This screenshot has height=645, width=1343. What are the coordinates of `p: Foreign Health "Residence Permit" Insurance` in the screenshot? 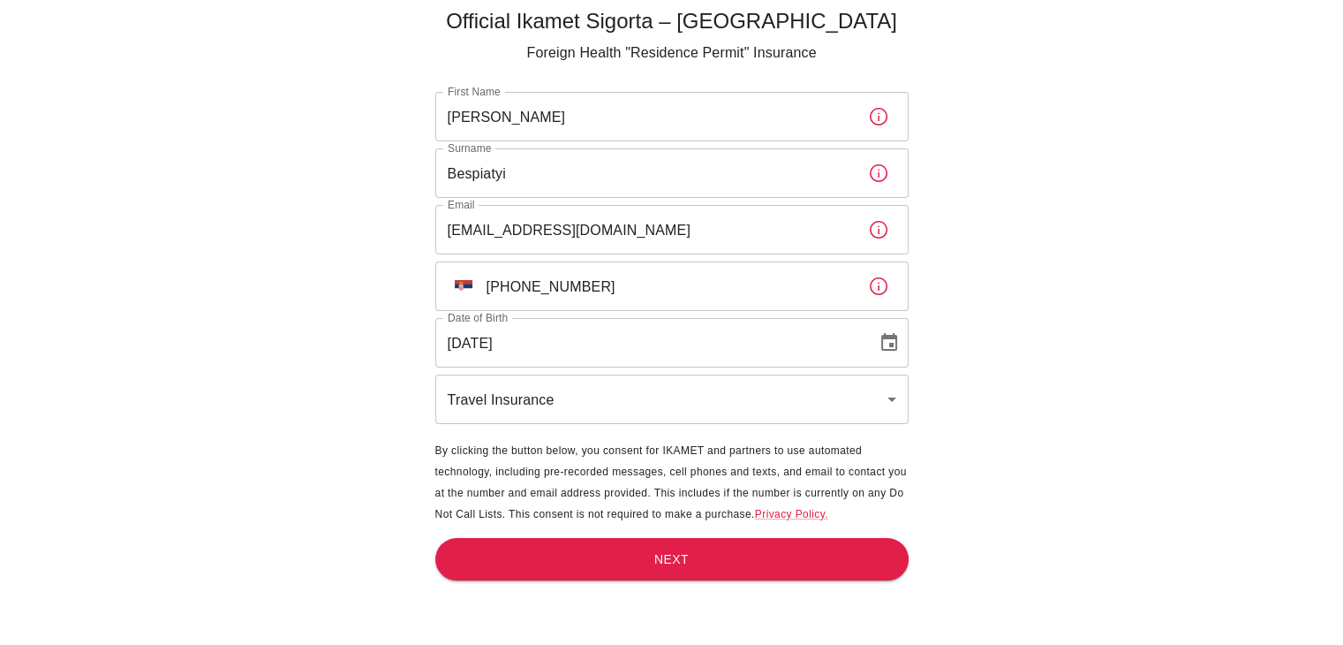 It's located at (672, 53).